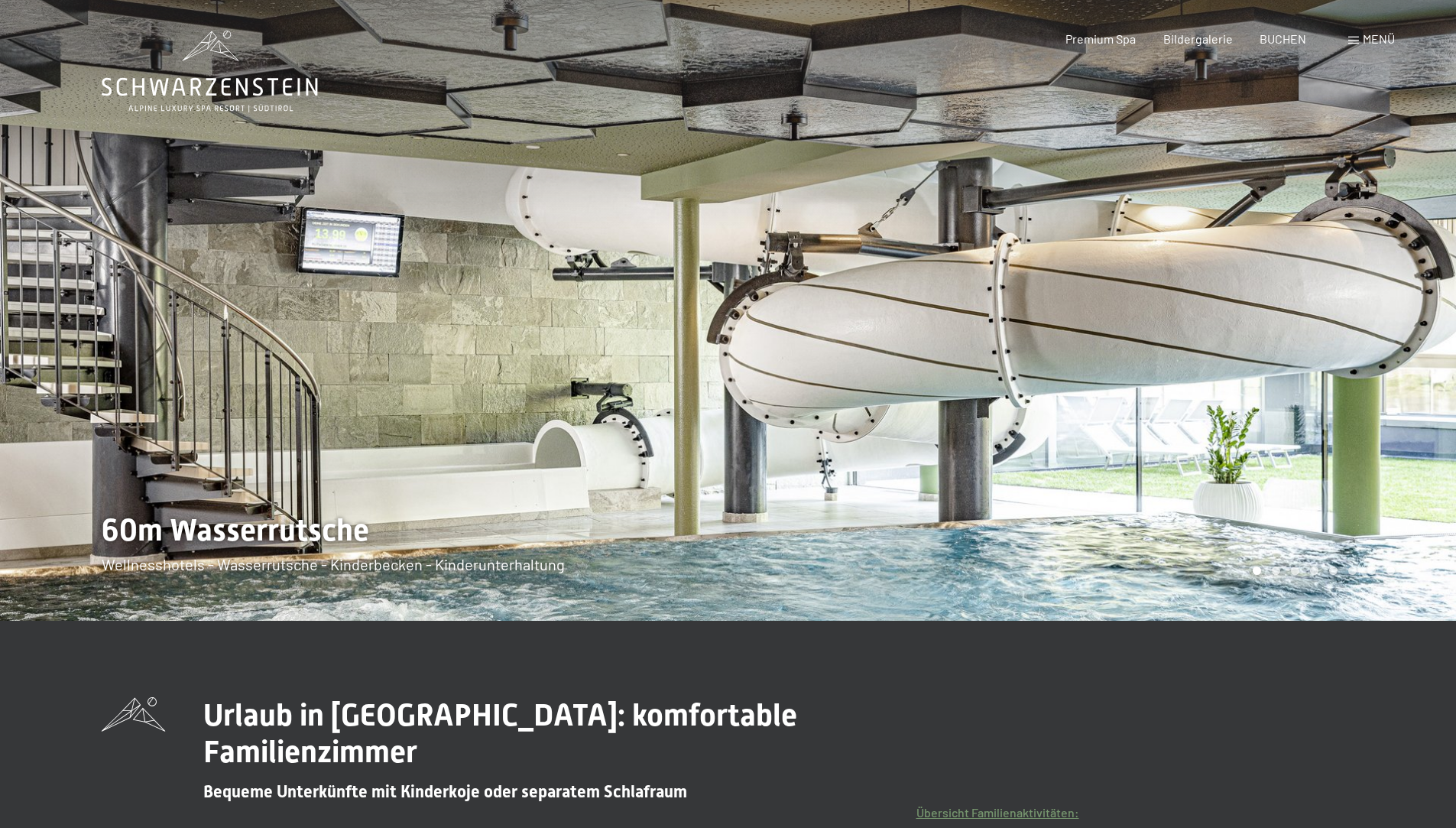 Image resolution: width=1456 pixels, height=828 pixels. Describe the element at coordinates (1333, 570) in the screenshot. I see `div: Carousel Page 5` at that location.